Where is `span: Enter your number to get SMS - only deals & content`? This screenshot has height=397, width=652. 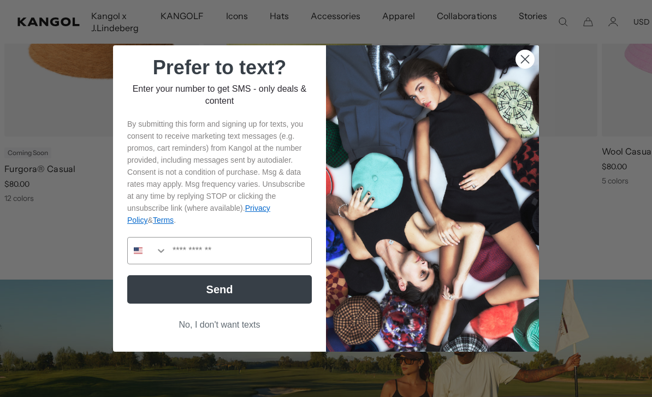 span: Enter your number to get SMS - only deals & content is located at coordinates (220, 94).